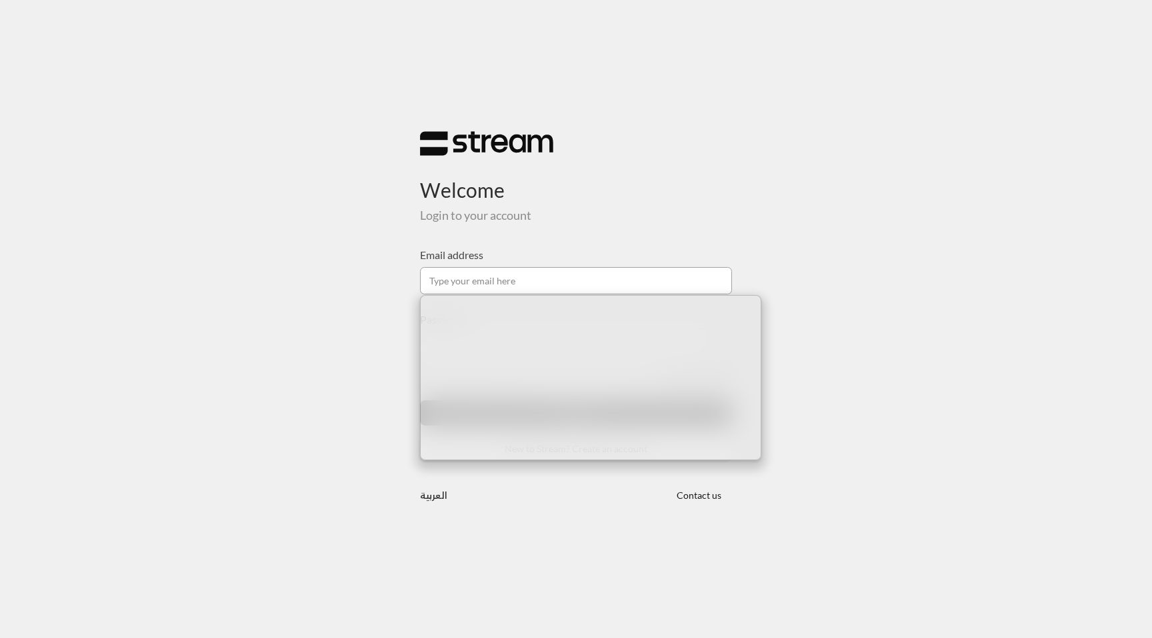 The image size is (1152, 638). I want to click on h5: Login to your account, so click(576, 216).